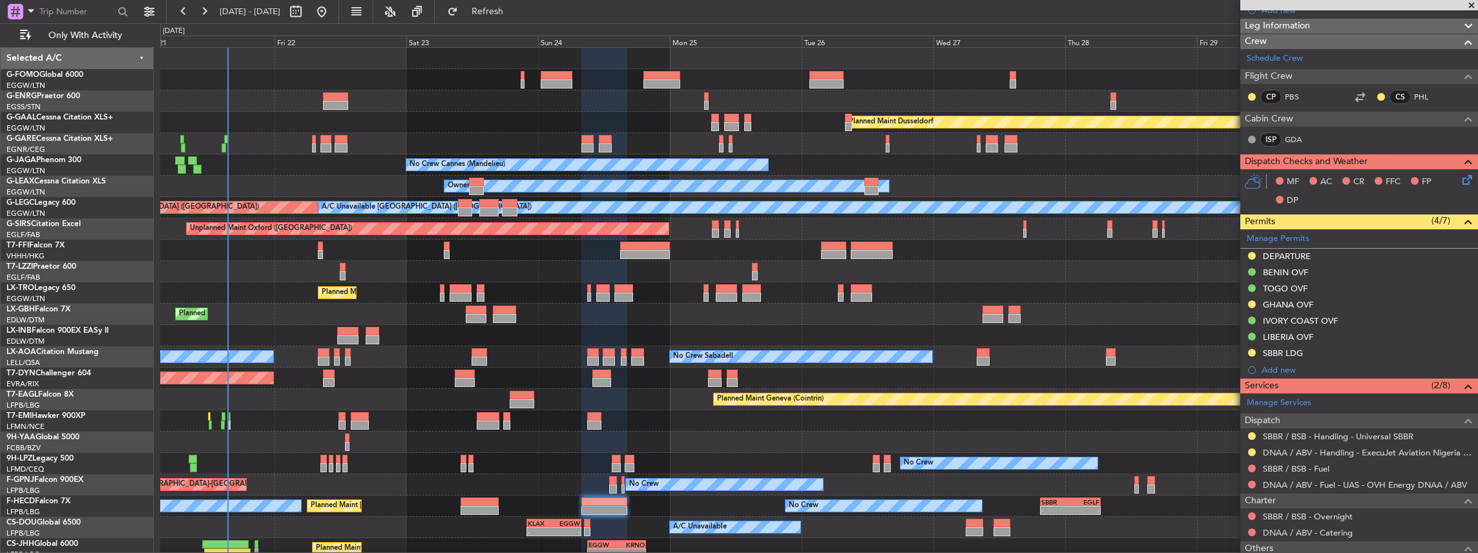 This screenshot has height=553, width=1478. Describe the element at coordinates (1306, 162) in the screenshot. I see `span: Dispatch Checks and Weather` at that location.